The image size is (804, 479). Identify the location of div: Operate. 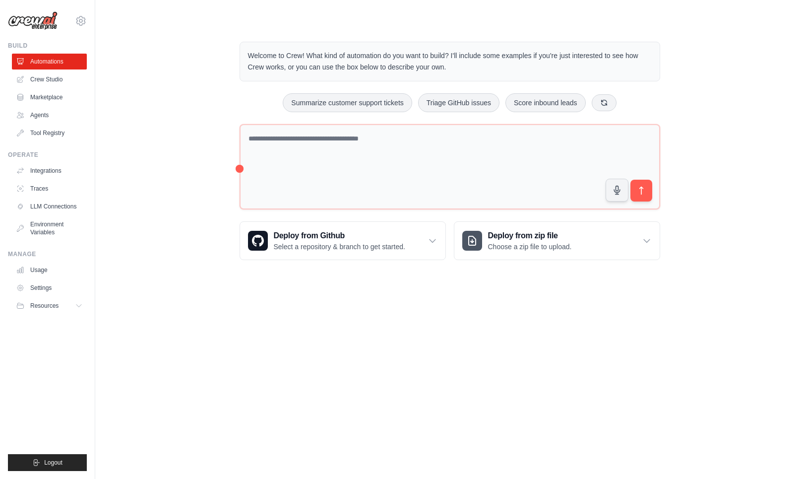
(47, 155).